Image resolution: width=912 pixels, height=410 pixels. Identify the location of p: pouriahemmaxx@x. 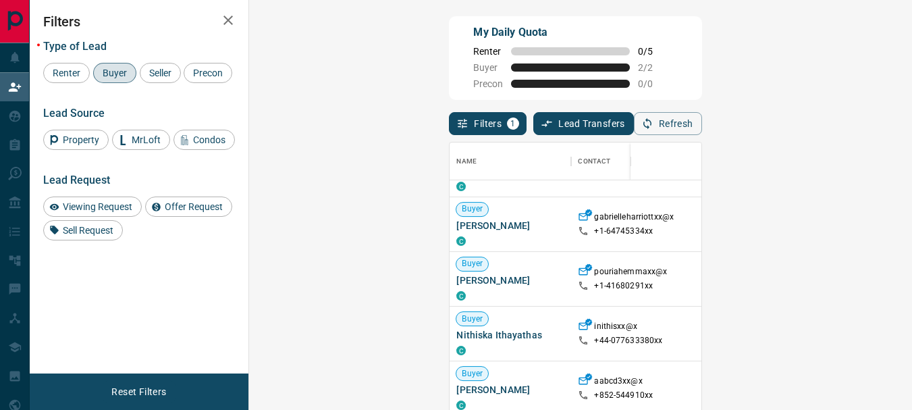
(631, 273).